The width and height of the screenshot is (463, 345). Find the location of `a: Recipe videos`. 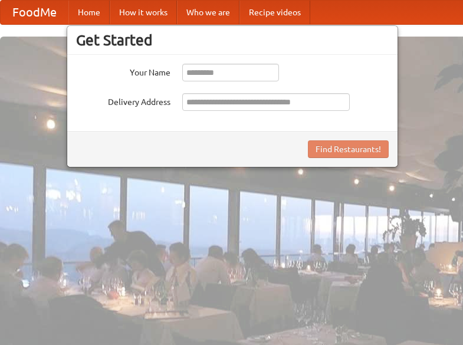

a: Recipe videos is located at coordinates (275, 12).